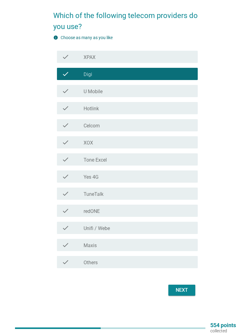 The width and height of the screenshot is (251, 336). What do you see at coordinates (223, 325) in the screenshot?
I see `p: 554 points` at bounding box center [223, 325].